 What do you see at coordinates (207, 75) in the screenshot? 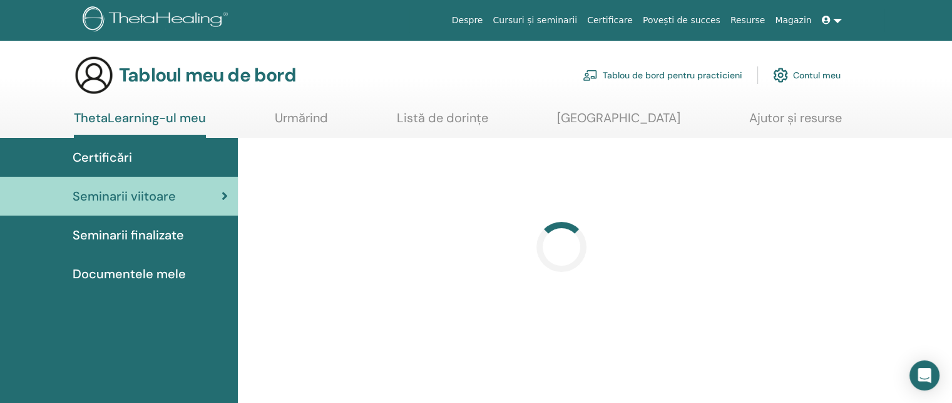
I see `font: Tabloul meu de bord` at bounding box center [207, 75].